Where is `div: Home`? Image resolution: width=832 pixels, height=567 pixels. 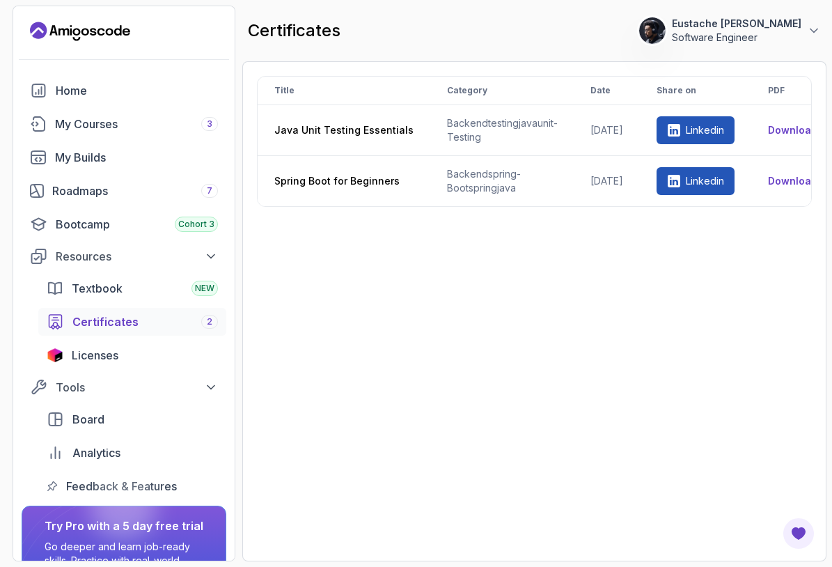
div: Home is located at coordinates (136, 91).